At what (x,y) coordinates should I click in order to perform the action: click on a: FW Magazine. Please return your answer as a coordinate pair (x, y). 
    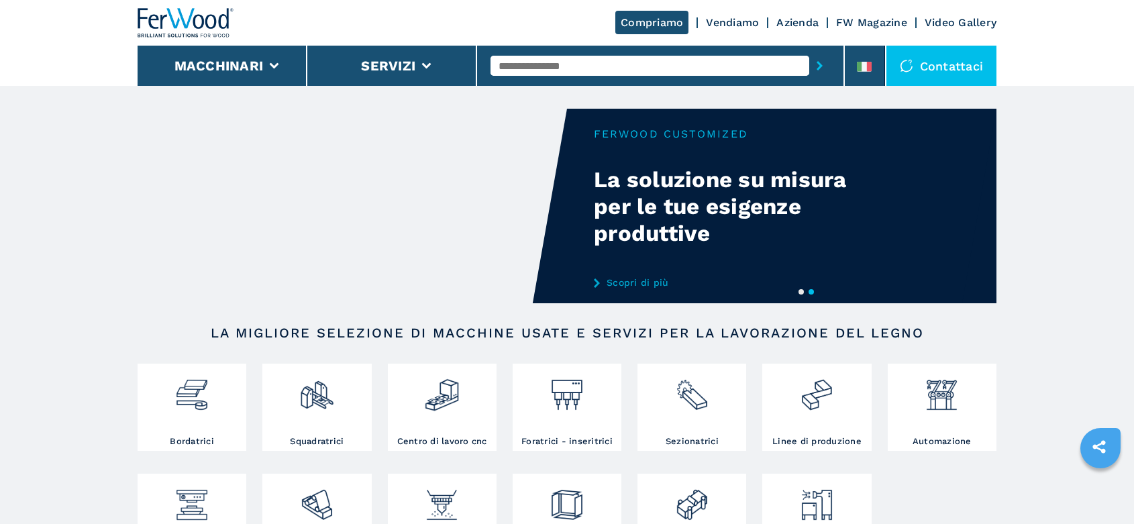
    Looking at the image, I should click on (872, 22).